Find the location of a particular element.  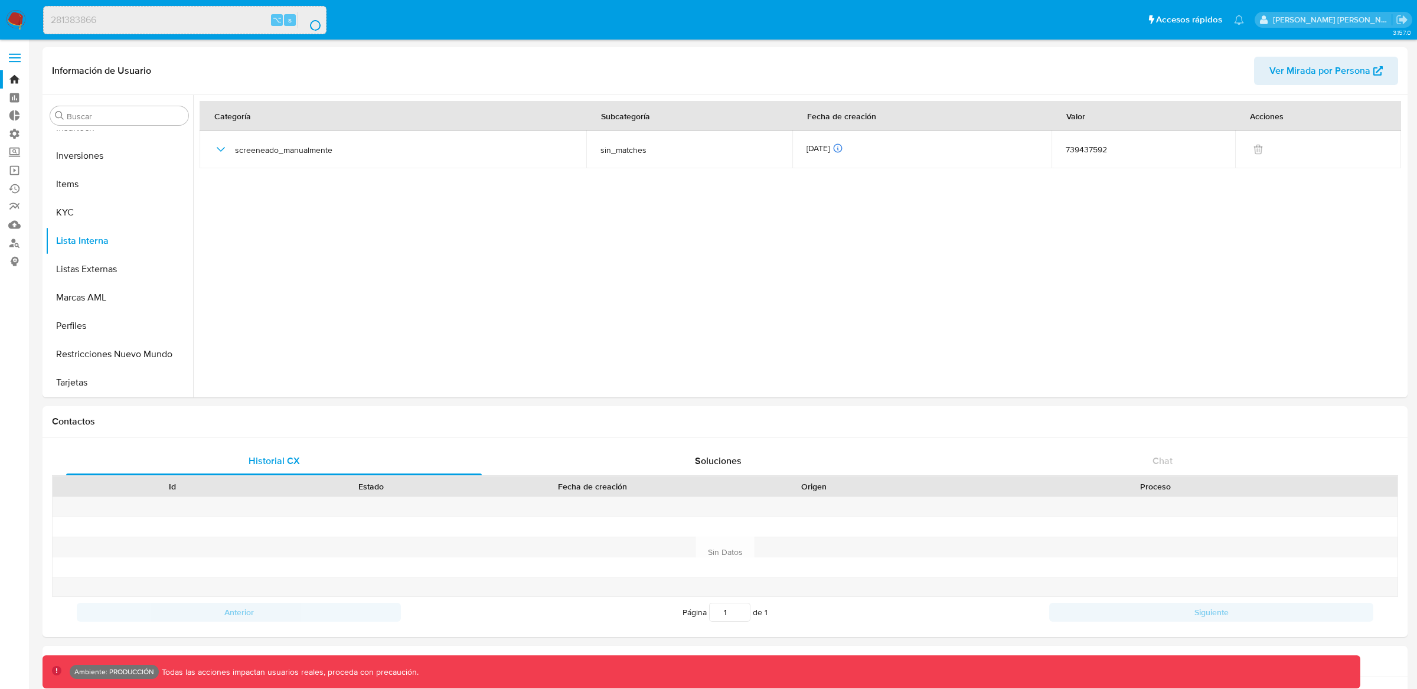

div: Estado is located at coordinates (371, 486).